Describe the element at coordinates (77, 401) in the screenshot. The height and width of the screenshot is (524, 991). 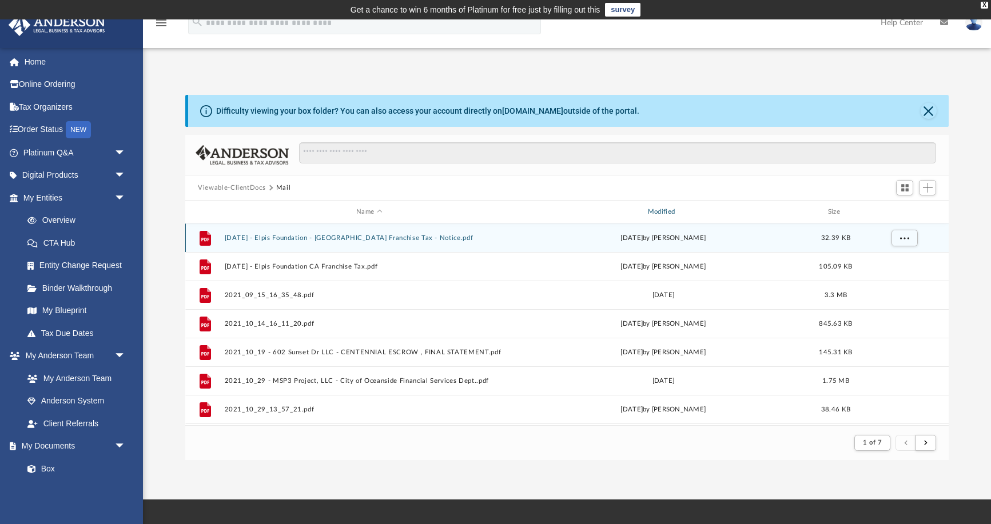
I see `a: Anderson System` at that location.